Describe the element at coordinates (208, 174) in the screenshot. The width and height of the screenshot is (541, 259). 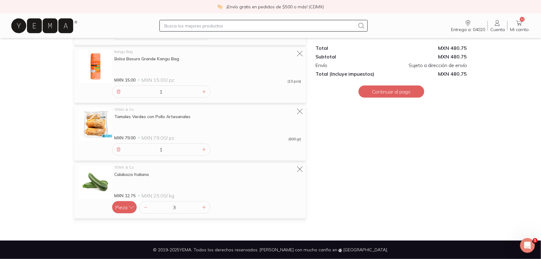
I see `div: Calabaza Italiana` at that location.